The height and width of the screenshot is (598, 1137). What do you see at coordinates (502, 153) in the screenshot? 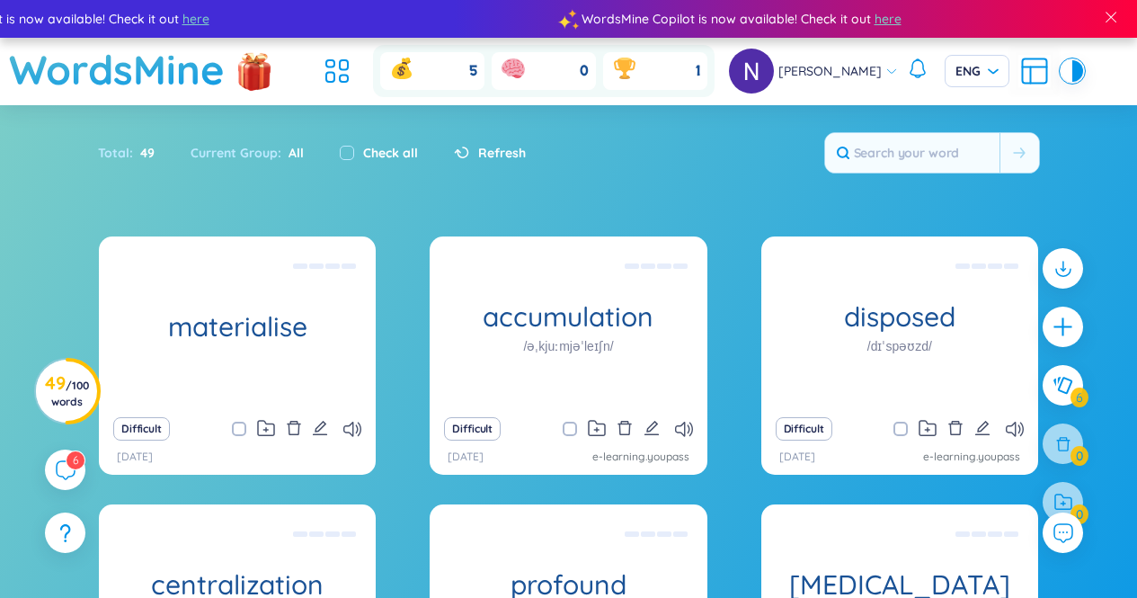
I see `span: Refresh` at bounding box center [502, 153].